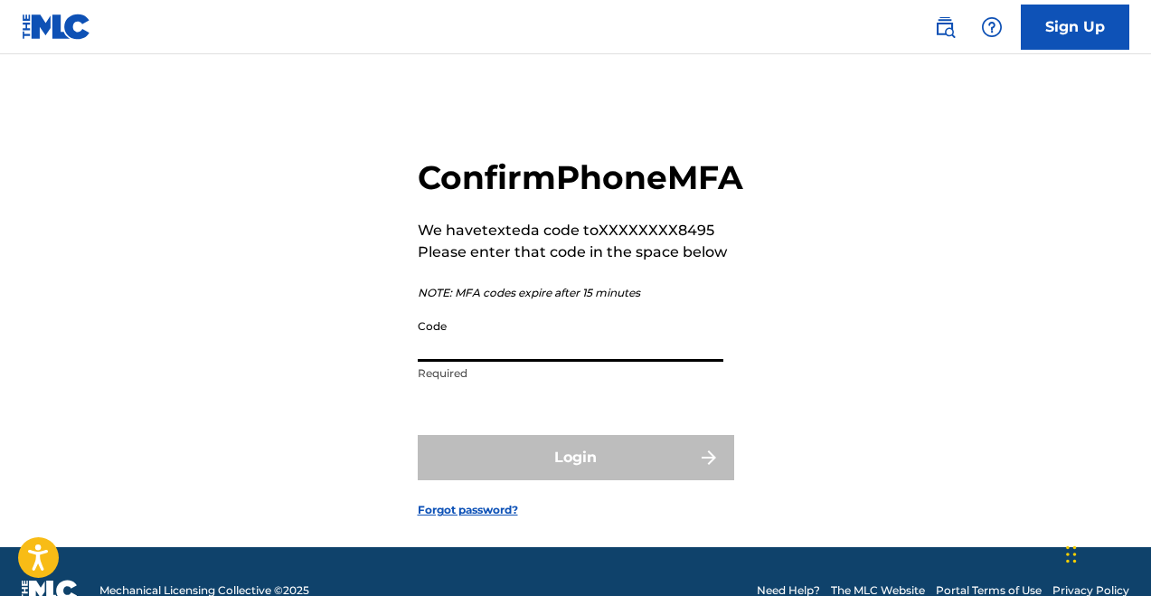  I want to click on div: Help, so click(991, 27).